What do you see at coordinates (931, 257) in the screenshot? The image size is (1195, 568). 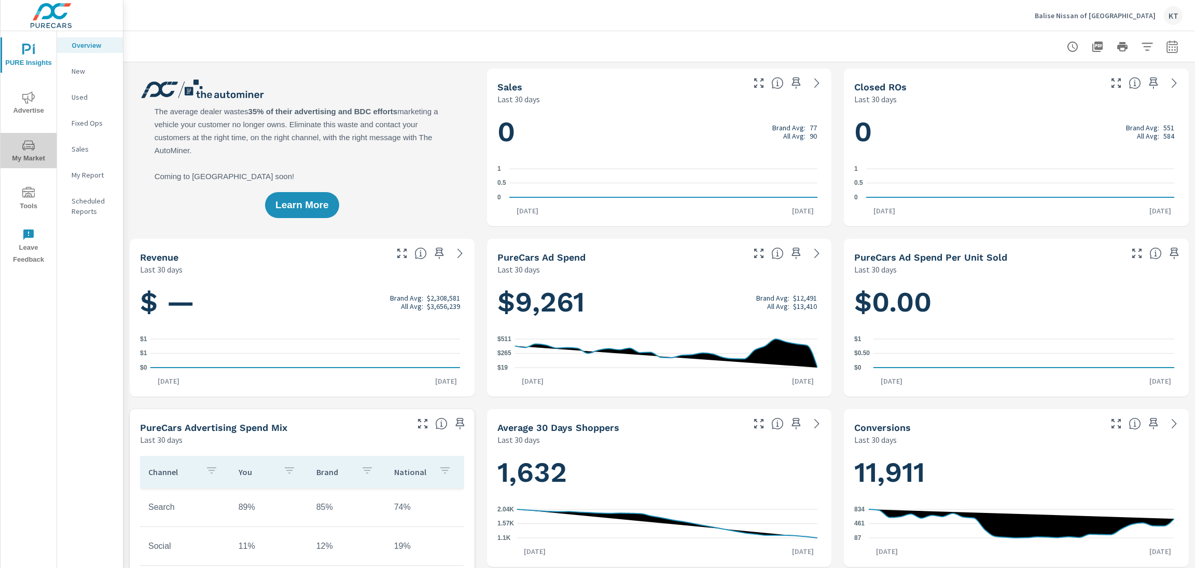 I see `h5: PureCars Ad Spend Per Unit Sold` at bounding box center [931, 257].